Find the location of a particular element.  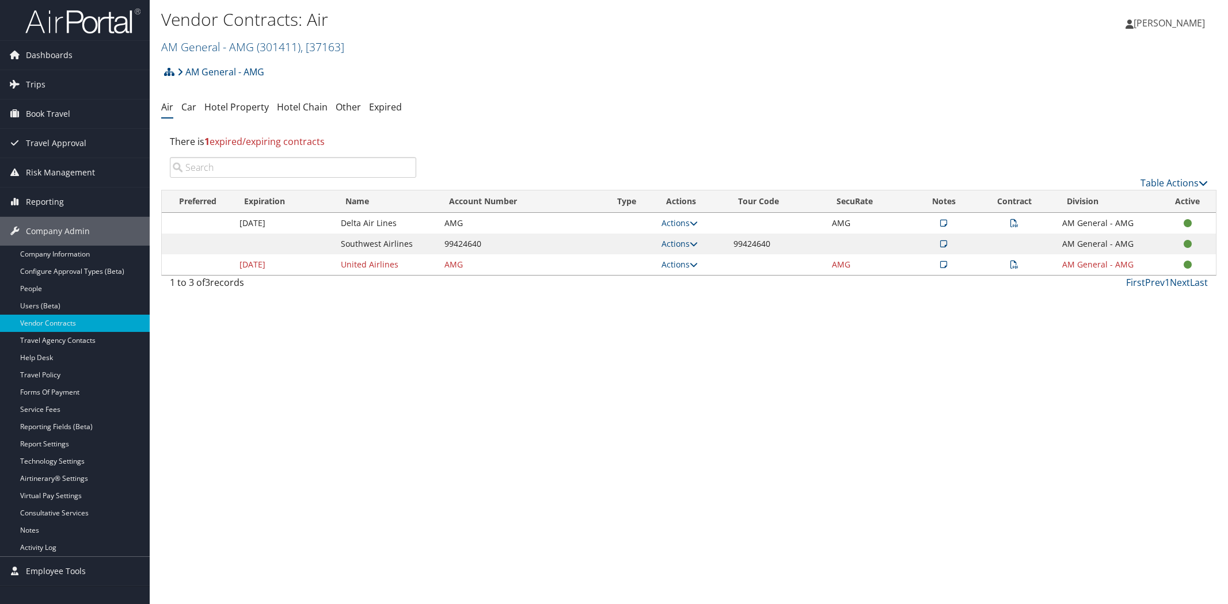

span: Company Admin is located at coordinates (58, 231).